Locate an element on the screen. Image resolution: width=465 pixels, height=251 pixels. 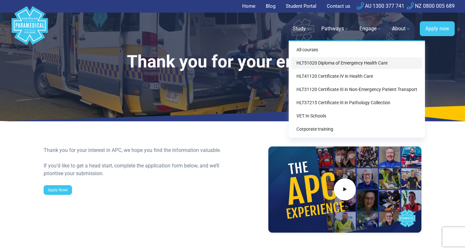
a: Study is located at coordinates (302, 29).